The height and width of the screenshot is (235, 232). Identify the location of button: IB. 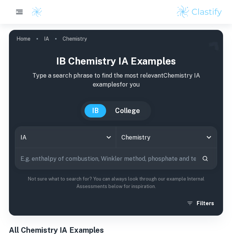
(95, 111).